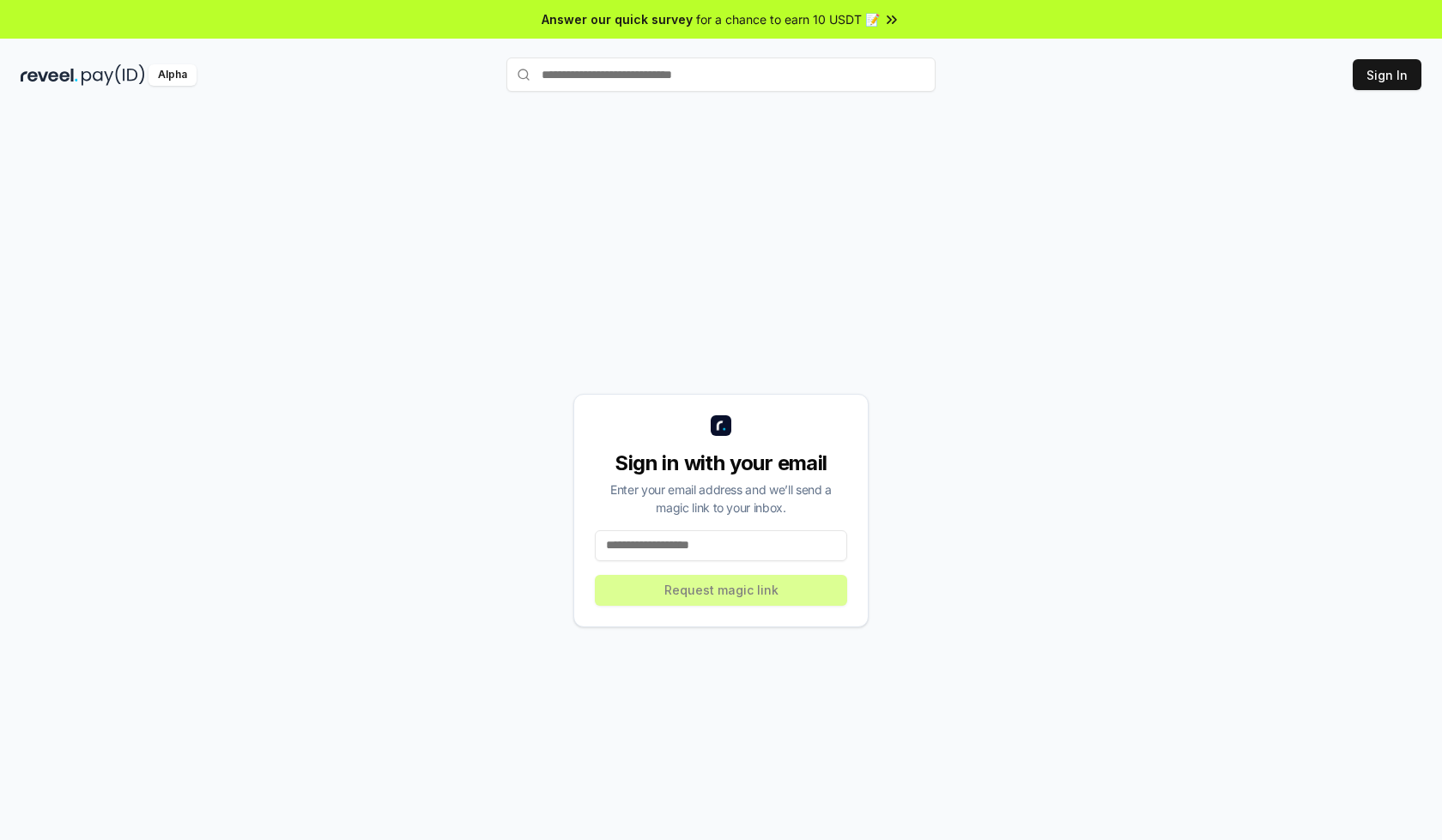  Describe the element at coordinates (721, 426) in the screenshot. I see `img: logo_small` at that location.